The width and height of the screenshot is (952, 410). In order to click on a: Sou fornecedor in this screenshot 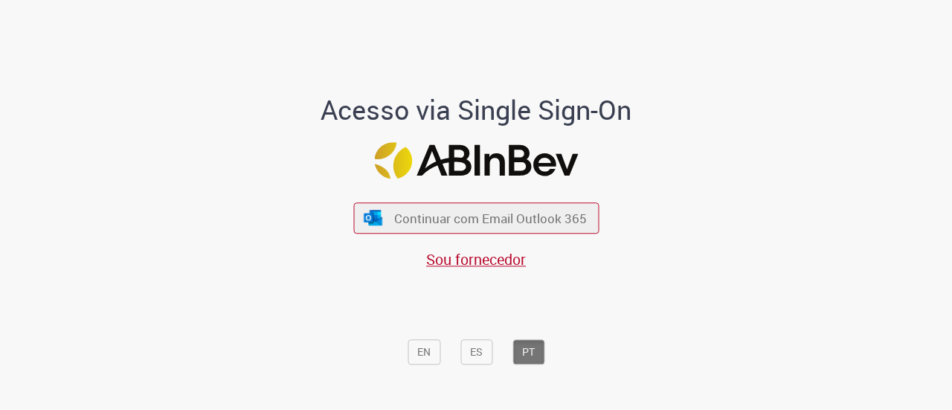, I will do `click(476, 259)`.